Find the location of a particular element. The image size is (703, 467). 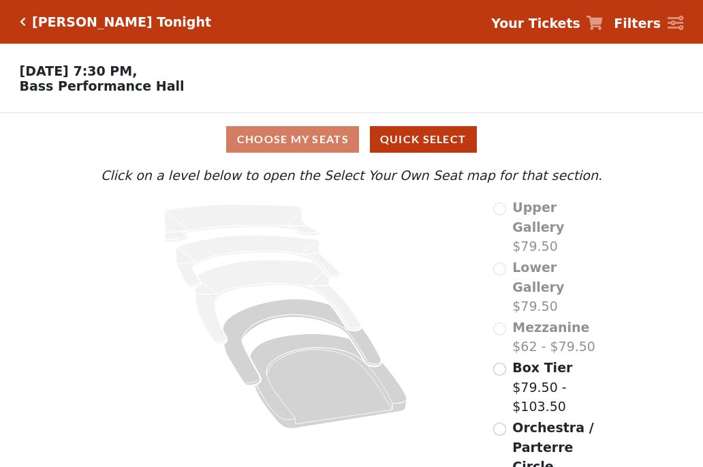

path: Lower Gallery - Seats Available: 0 is located at coordinates (258, 261).